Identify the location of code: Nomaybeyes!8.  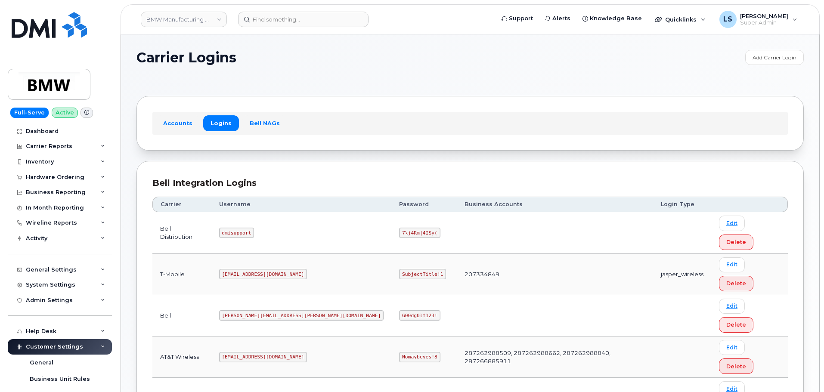
(419, 357).